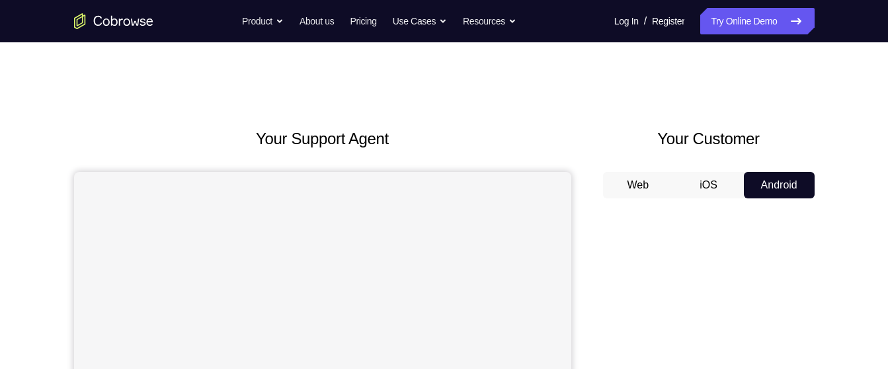 The image size is (888, 369). I want to click on button: Android, so click(779, 185).